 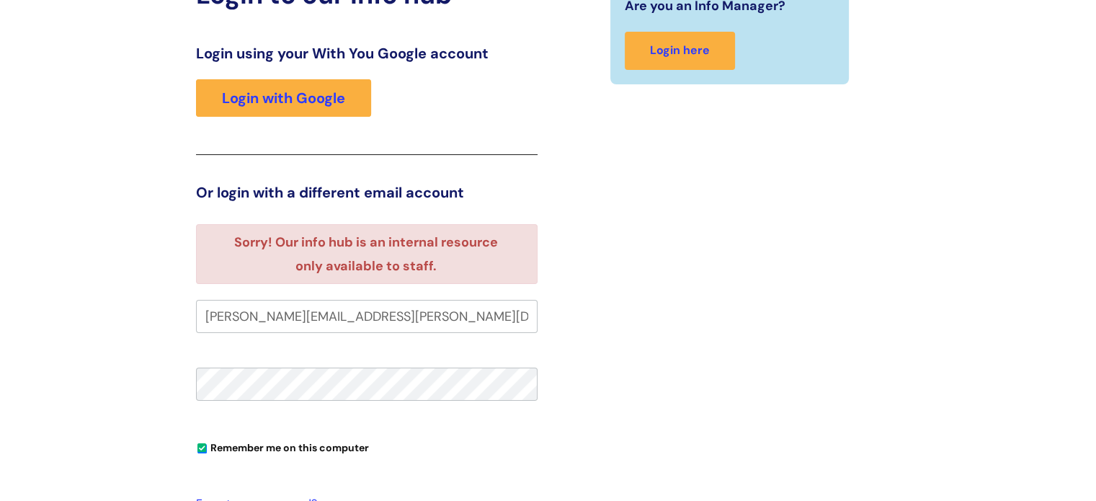 I want to click on a: Login here, so click(x=679, y=50).